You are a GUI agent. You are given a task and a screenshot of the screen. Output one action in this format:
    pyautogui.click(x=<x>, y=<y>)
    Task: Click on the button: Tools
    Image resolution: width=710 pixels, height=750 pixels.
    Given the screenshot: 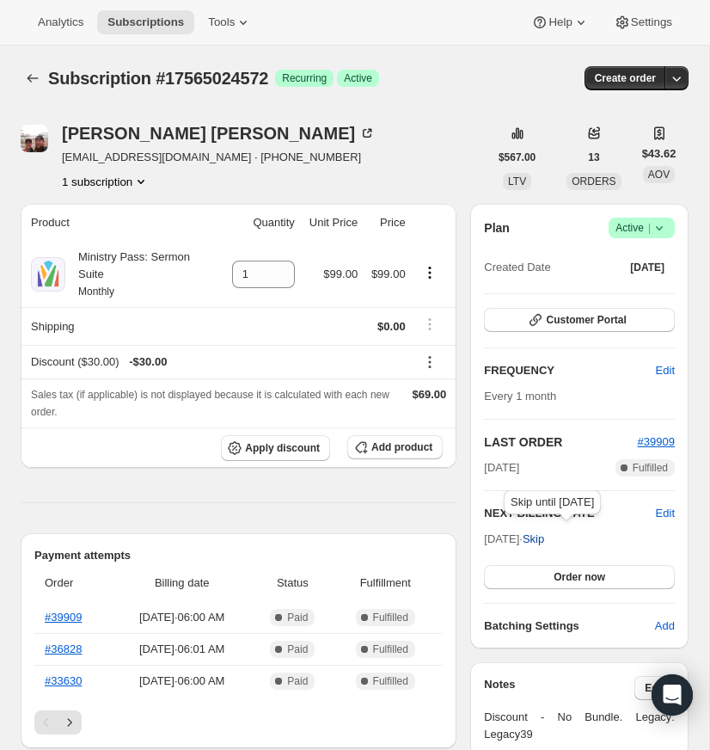 What is the action you would take?
    pyautogui.click(x=230, y=22)
    